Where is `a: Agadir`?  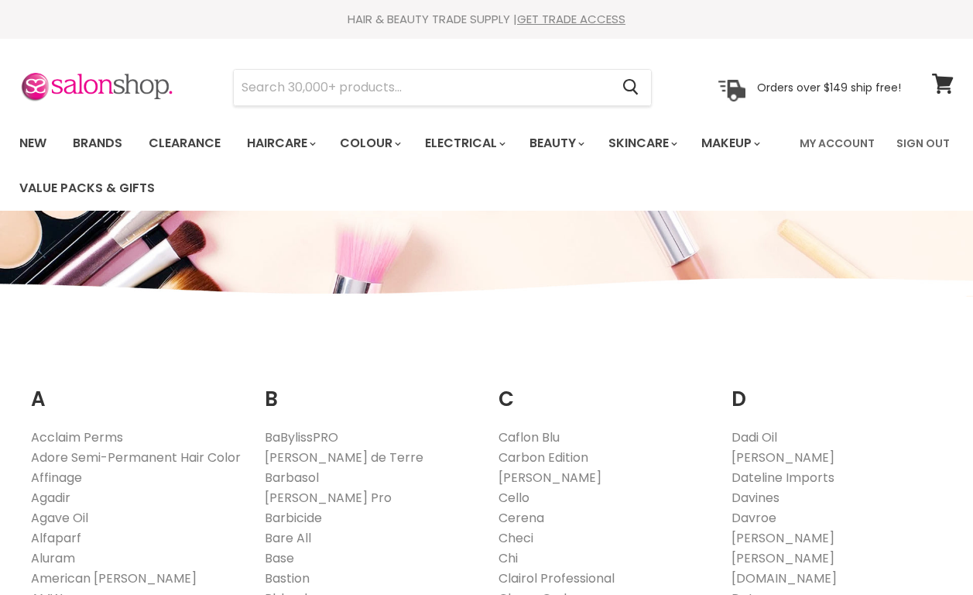
a: Agadir is located at coordinates (50, 497).